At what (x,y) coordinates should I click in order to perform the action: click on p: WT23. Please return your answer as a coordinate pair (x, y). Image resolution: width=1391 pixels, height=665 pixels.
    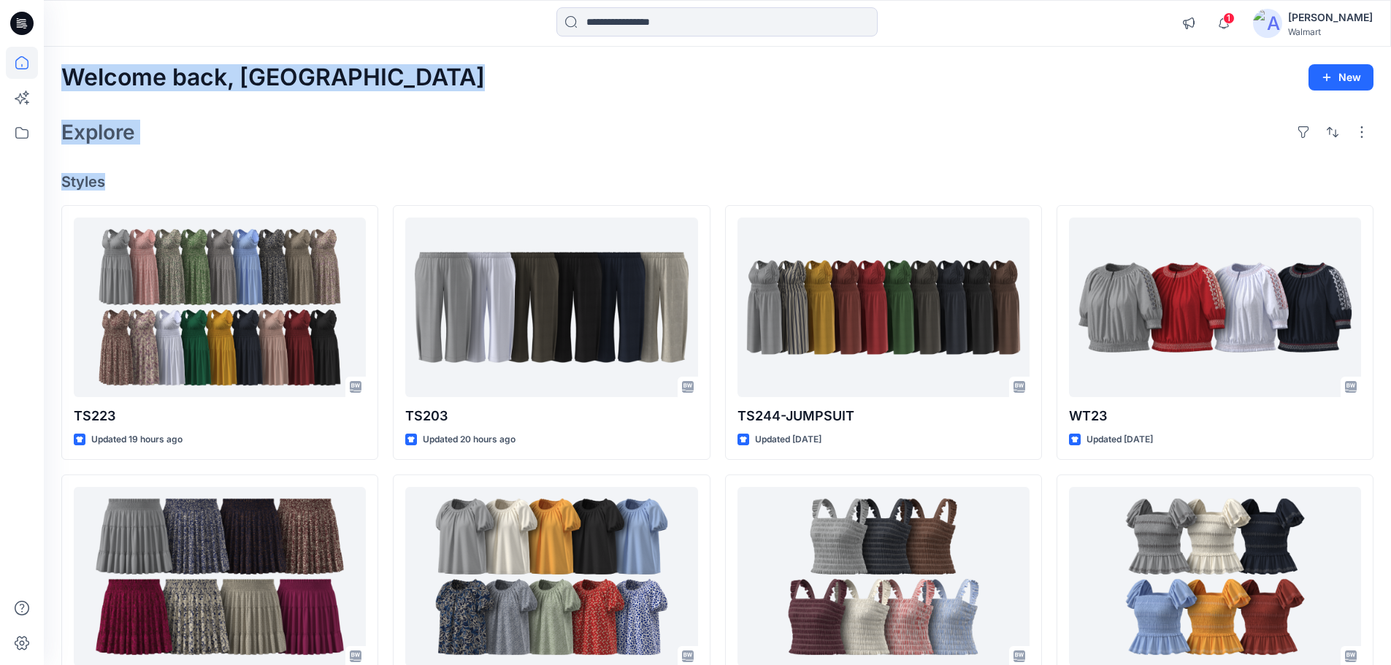
    Looking at the image, I should click on (1215, 416).